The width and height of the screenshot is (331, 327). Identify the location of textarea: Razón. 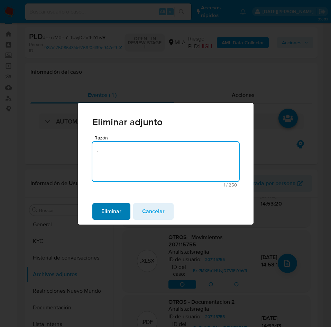
(166, 161).